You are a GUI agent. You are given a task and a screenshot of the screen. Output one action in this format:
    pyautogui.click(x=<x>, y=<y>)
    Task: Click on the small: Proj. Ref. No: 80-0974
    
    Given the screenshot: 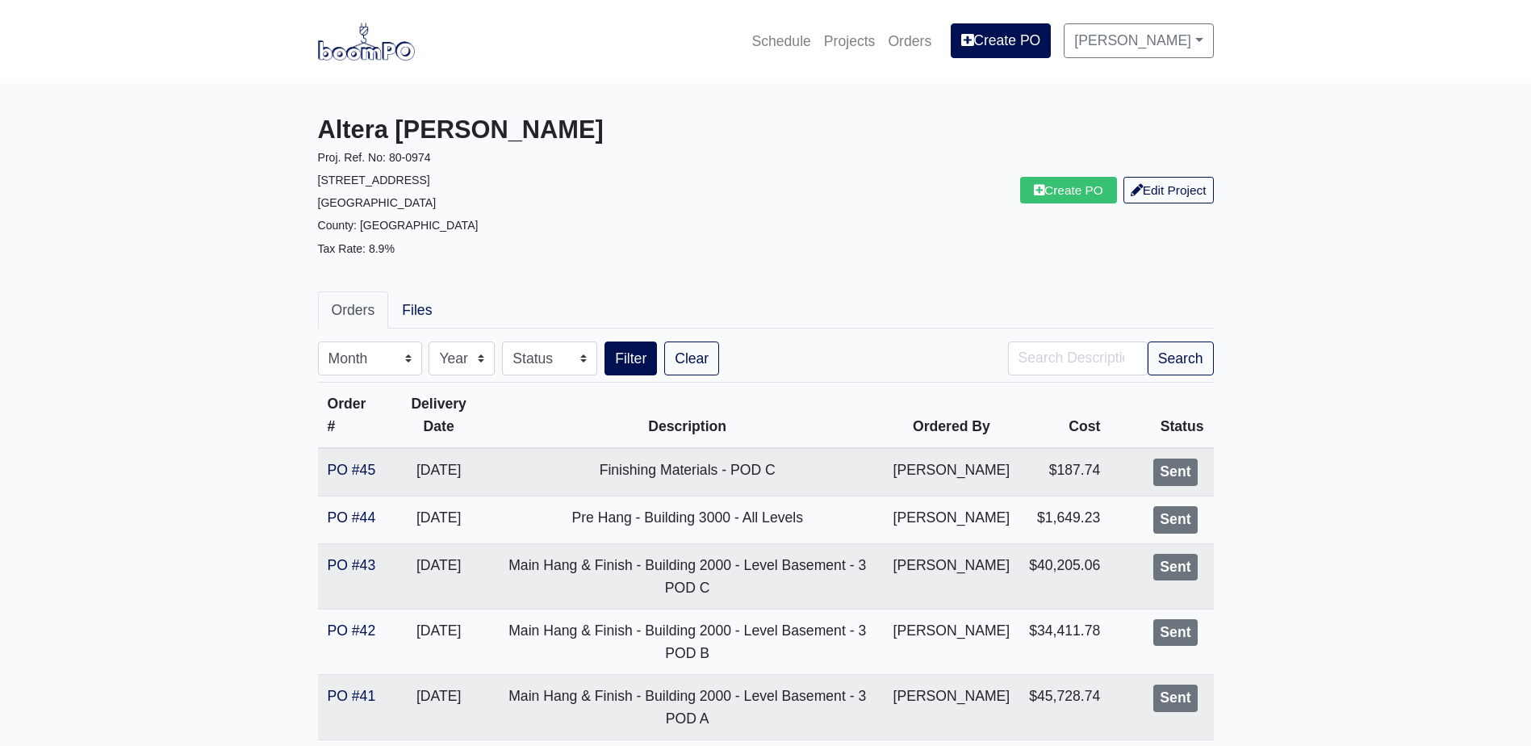 What is the action you would take?
    pyautogui.click(x=374, y=157)
    